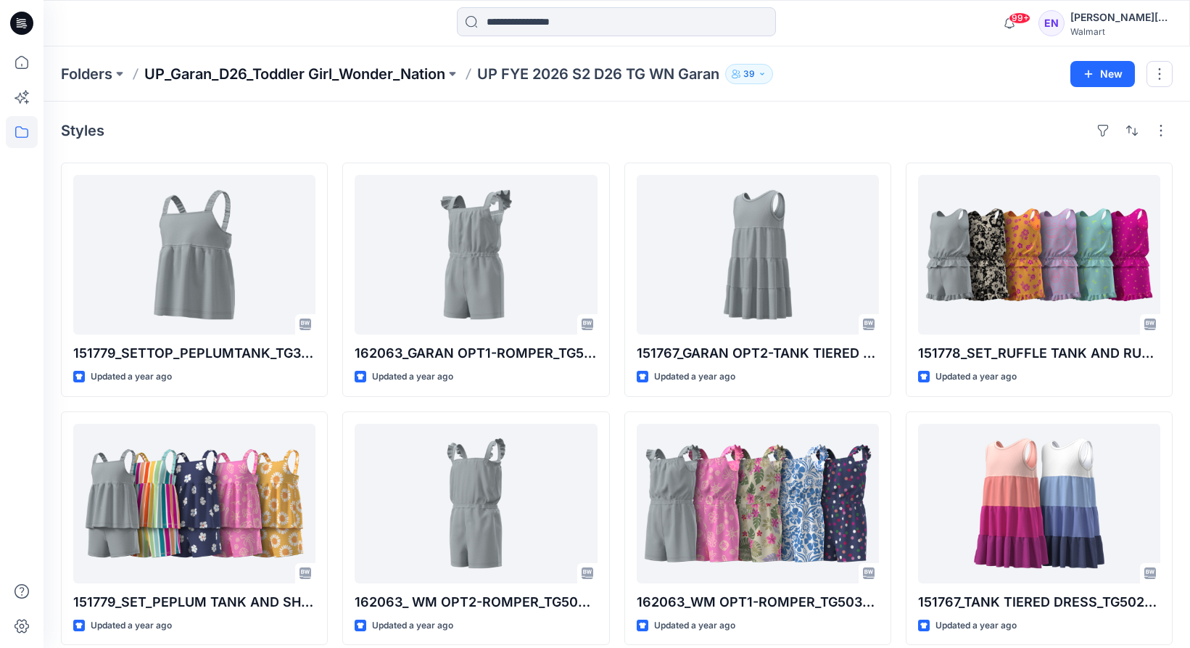  What do you see at coordinates (194, 602) in the screenshot?
I see `p: 151779_SET_PEPLUM TANK AND SHORT` at bounding box center [194, 602].